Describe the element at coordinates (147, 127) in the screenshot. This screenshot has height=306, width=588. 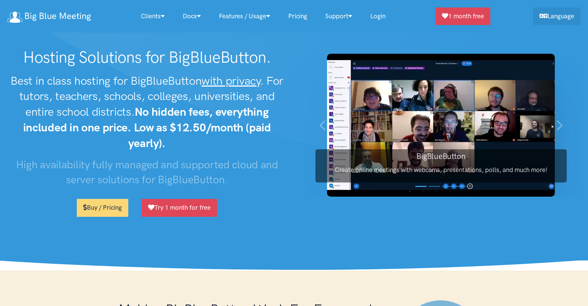
I see `strong: No hidden fees, everything included in one price. Low as $12.50/month (paid yearly).` at that location.